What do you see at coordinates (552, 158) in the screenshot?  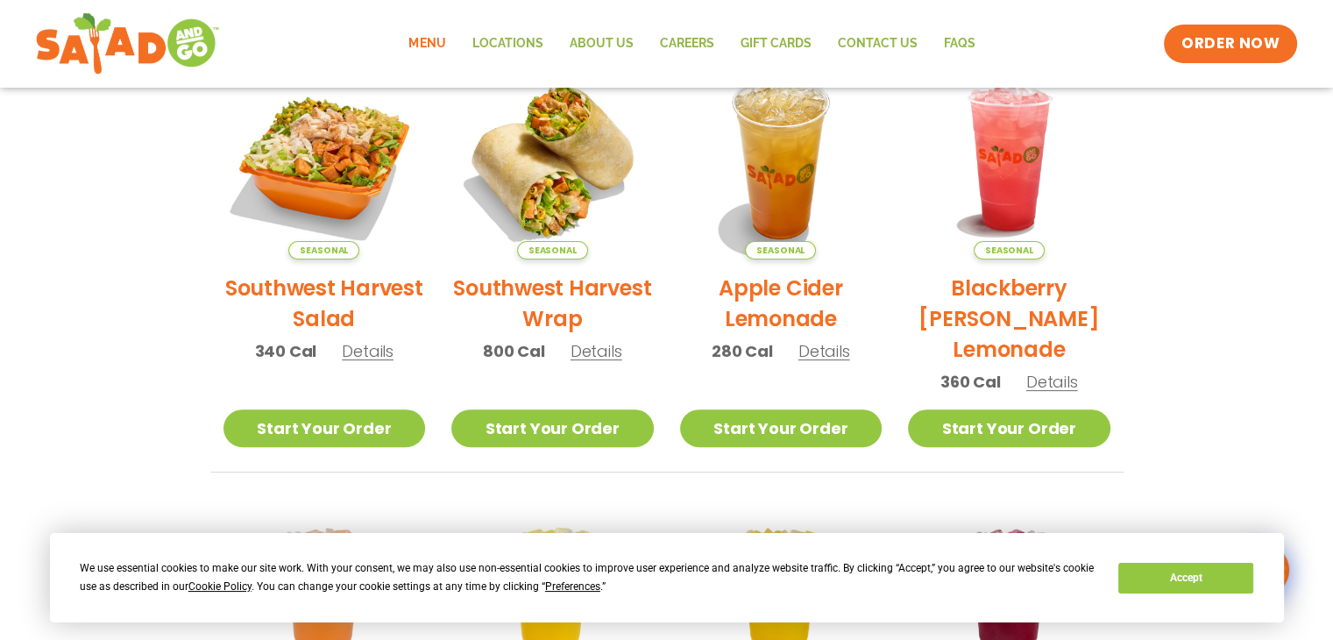 I see `img: Product photo for Southwest Harvest Wrap` at bounding box center [552, 158].